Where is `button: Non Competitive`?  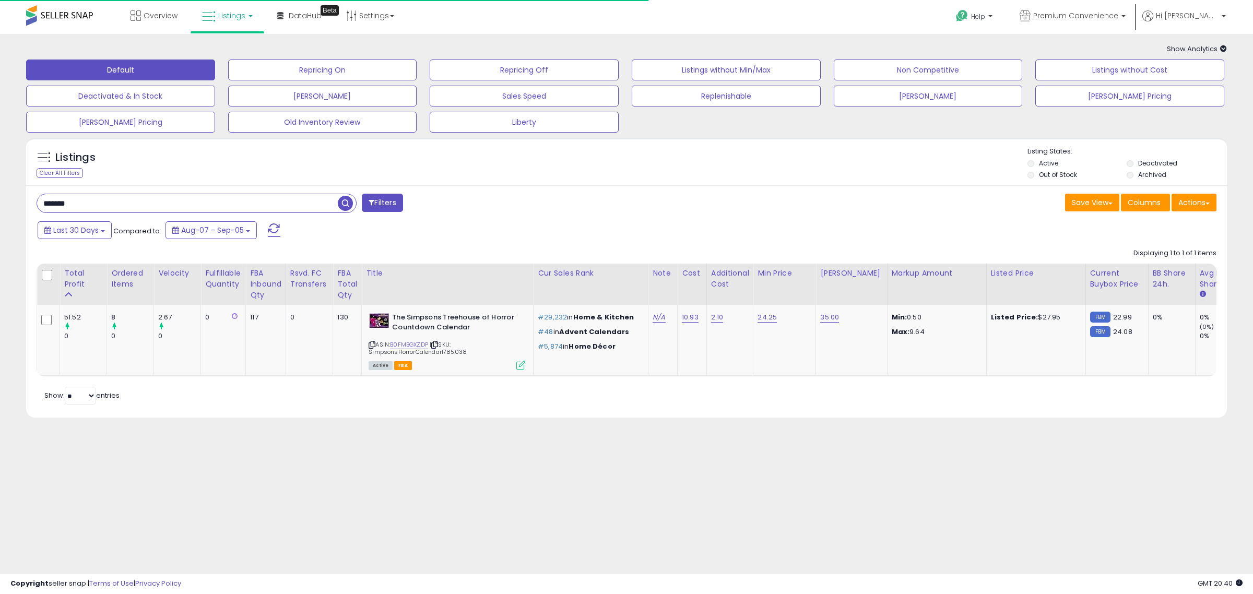 button: Non Competitive is located at coordinates (929, 70).